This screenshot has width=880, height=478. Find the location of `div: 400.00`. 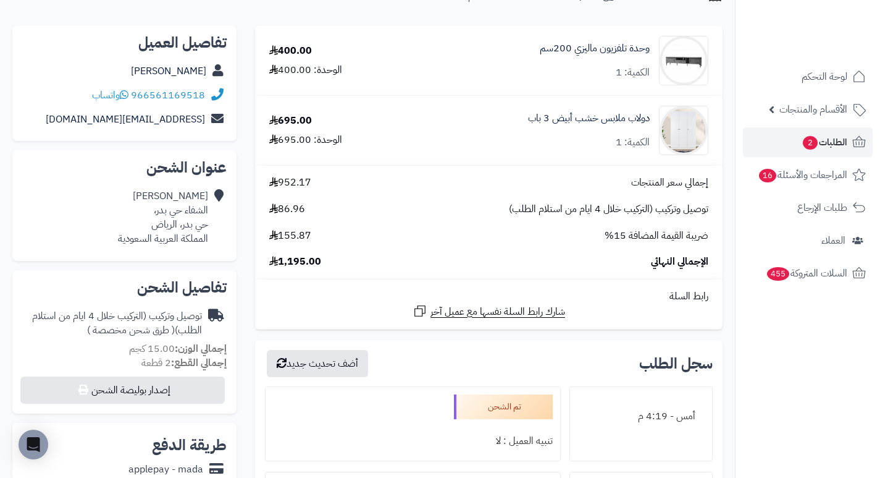

div: 400.00 is located at coordinates (290, 51).